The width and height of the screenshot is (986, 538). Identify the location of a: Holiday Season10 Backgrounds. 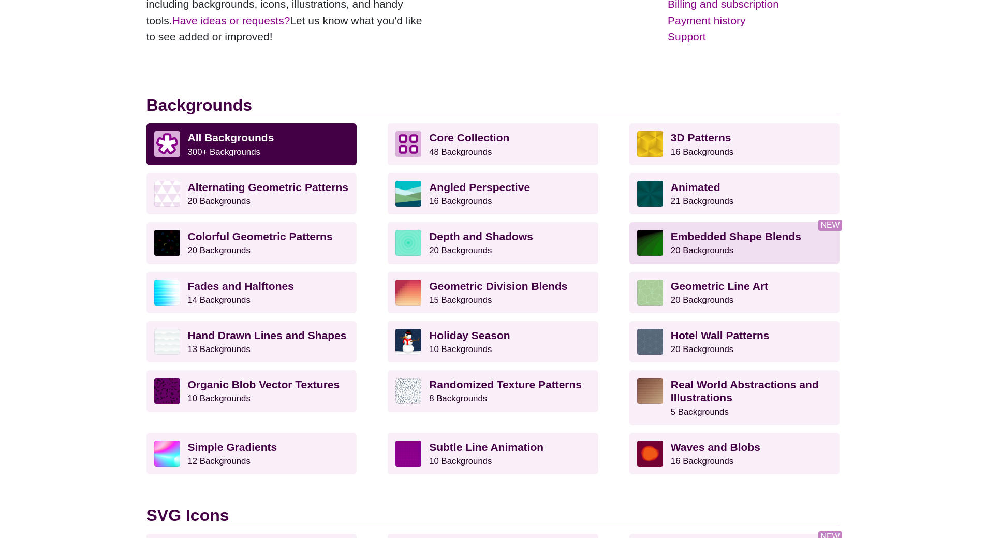
(493, 342).